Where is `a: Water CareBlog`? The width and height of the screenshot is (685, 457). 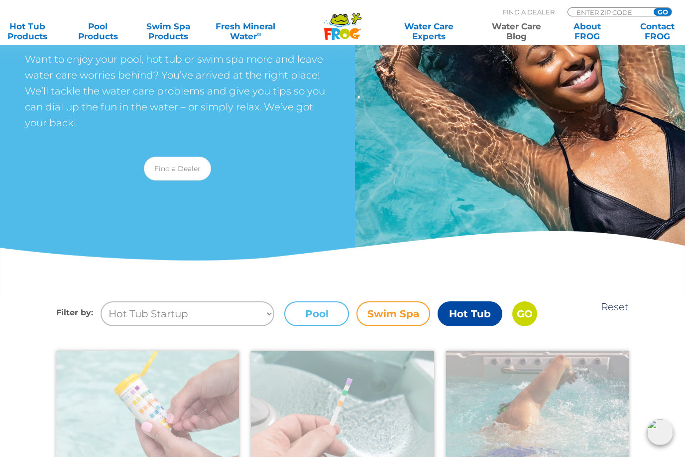 a: Water CareBlog is located at coordinates (516, 31).